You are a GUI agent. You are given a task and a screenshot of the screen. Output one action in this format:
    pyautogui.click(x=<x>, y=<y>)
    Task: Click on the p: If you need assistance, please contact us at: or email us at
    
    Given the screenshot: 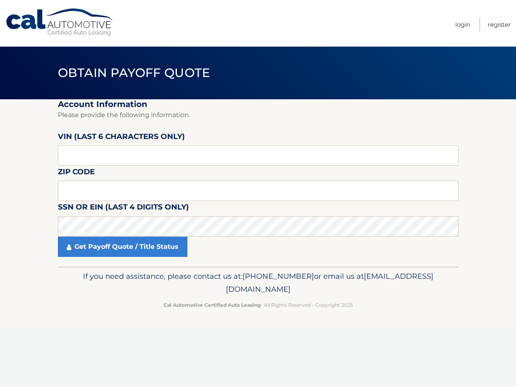 What is the action you would take?
    pyautogui.click(x=258, y=283)
    